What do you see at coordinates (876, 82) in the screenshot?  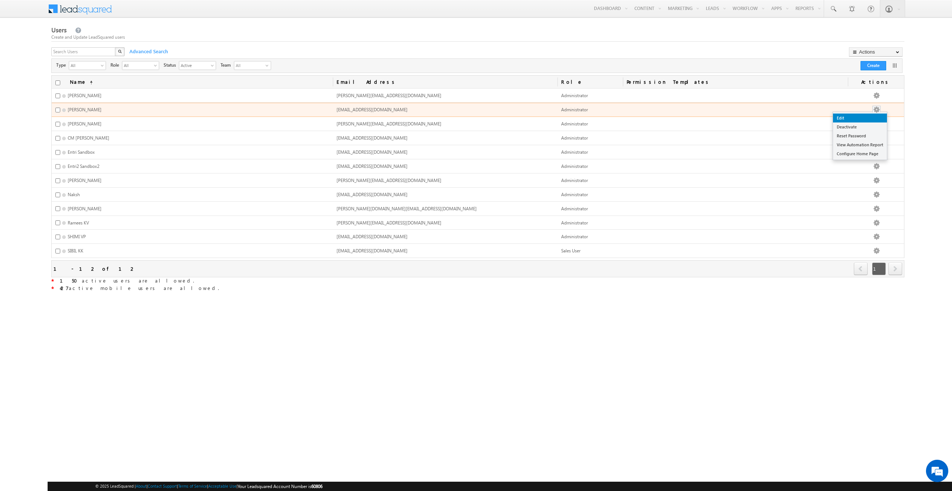 I see `span: Actions` at bounding box center [876, 82].